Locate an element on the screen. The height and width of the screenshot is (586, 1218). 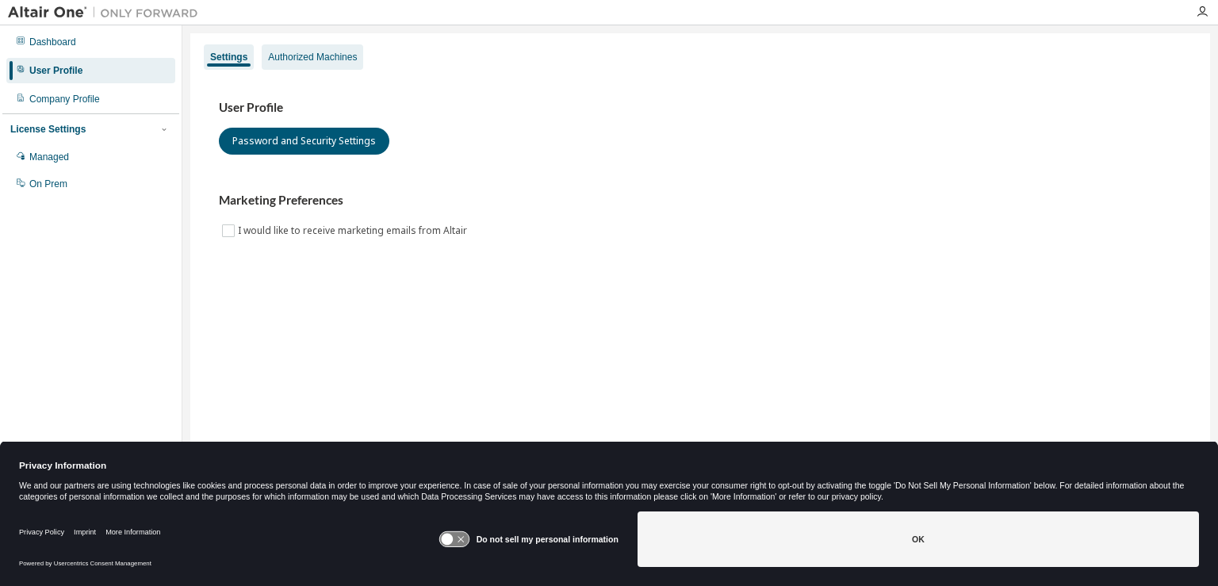
h3: User Profile is located at coordinates (700, 108).